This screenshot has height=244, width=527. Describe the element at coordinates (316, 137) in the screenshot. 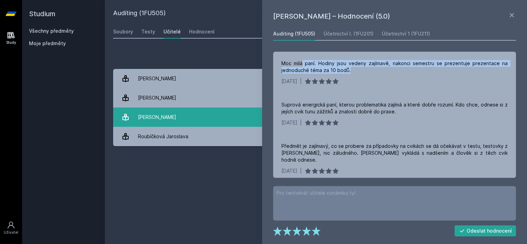

I see `a: Roubíčková Jaroslava 4 hodnocení 5.0` at that location.